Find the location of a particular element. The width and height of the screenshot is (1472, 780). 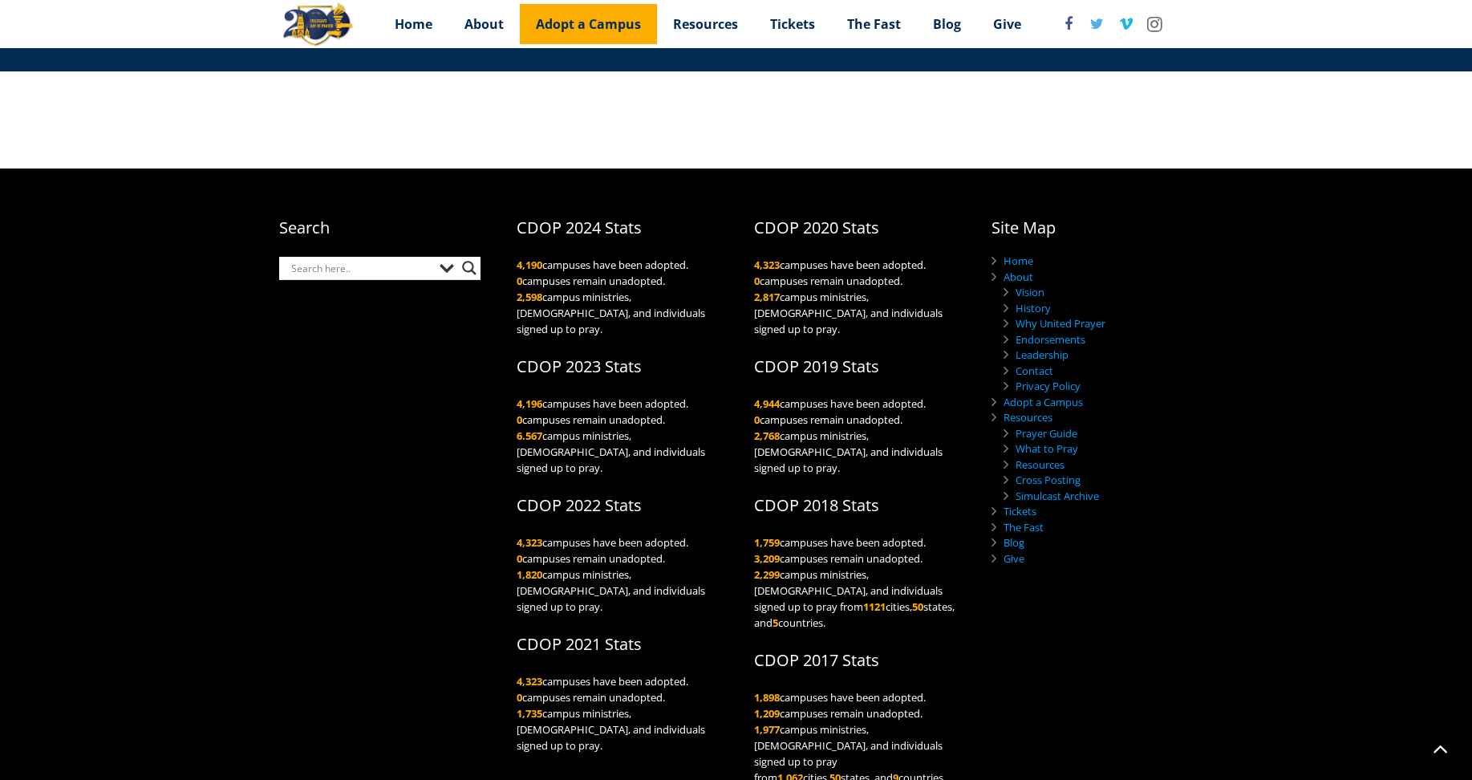

h3: CDOP 2024 Stats is located at coordinates (617, 228).